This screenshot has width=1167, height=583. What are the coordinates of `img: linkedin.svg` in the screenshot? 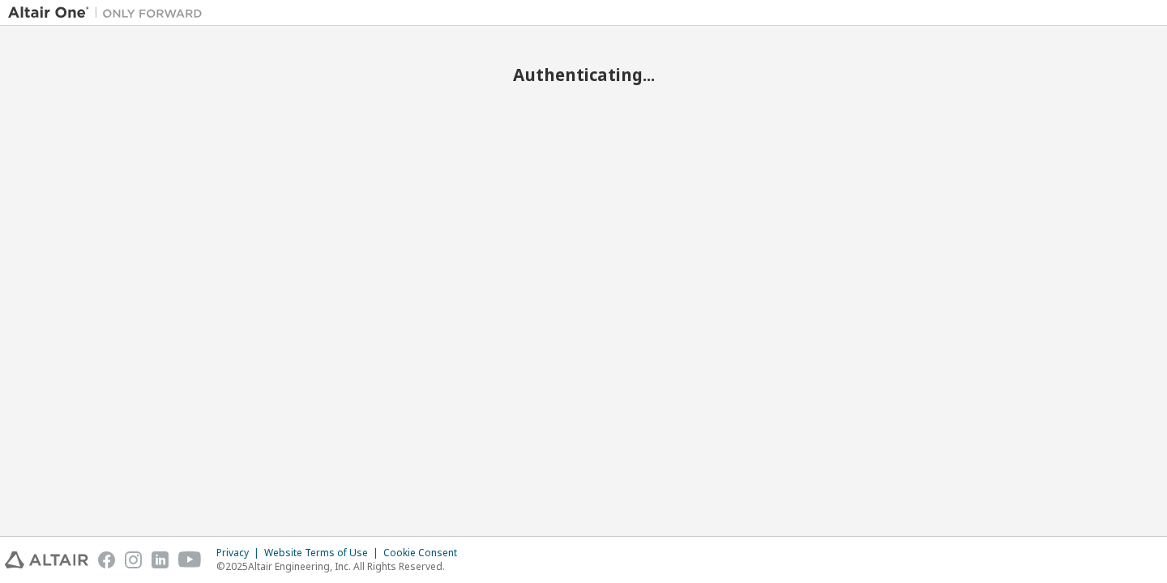 It's located at (160, 559).